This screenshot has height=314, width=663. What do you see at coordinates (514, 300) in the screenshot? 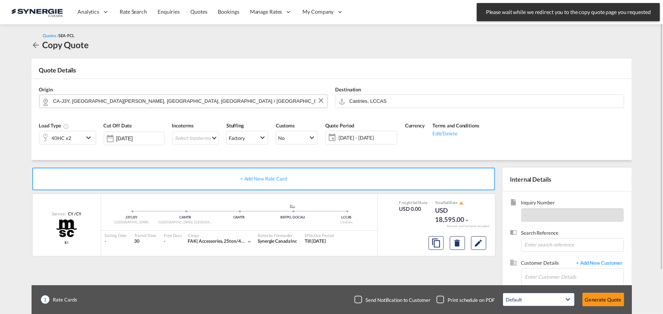
I see `div: Default` at bounding box center [514, 300].